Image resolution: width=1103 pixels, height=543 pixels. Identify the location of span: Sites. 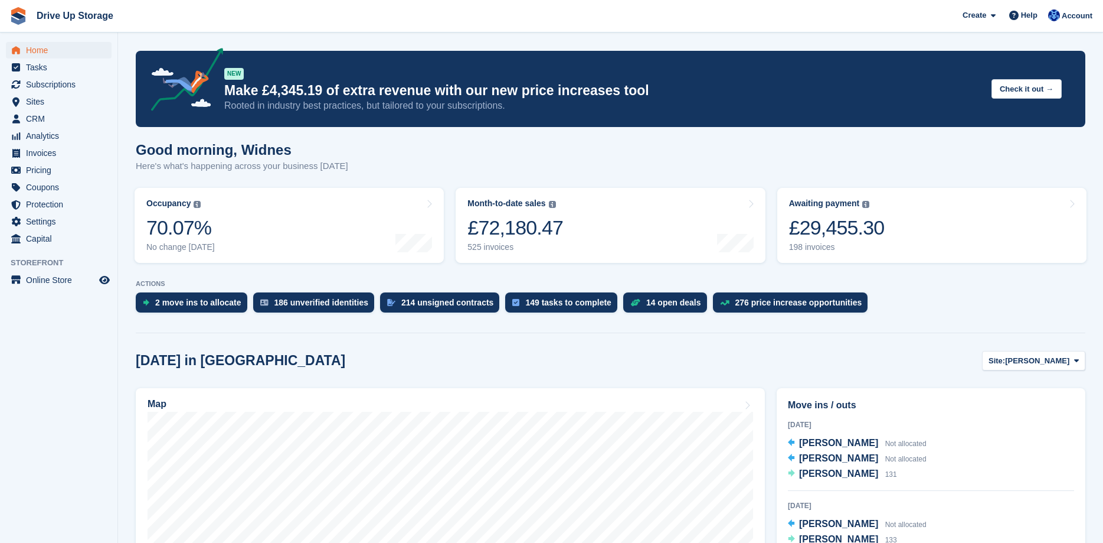
(61, 102).